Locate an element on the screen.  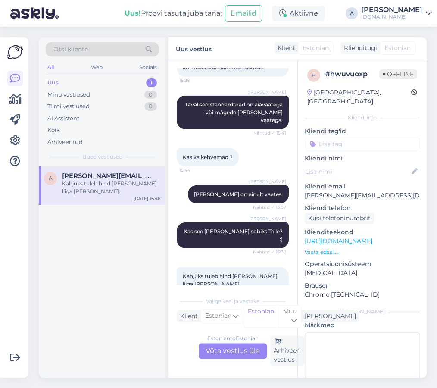
div: # hwuvuoxp is located at coordinates (352, 74).